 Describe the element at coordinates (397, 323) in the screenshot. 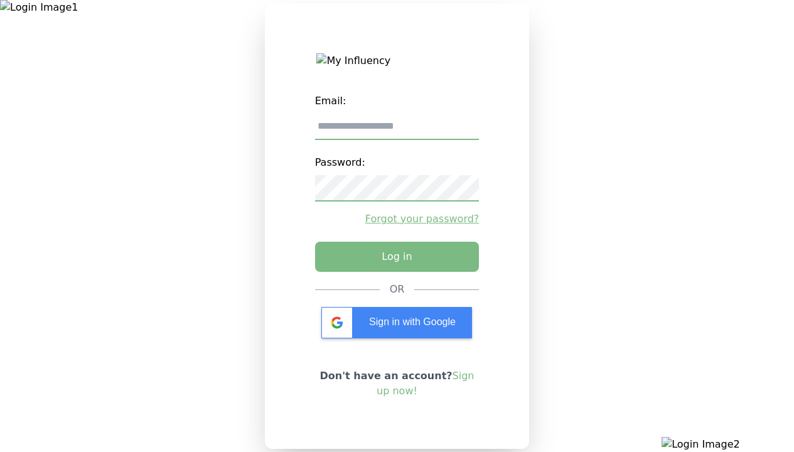

I see `div: Sign in with Google` at that location.